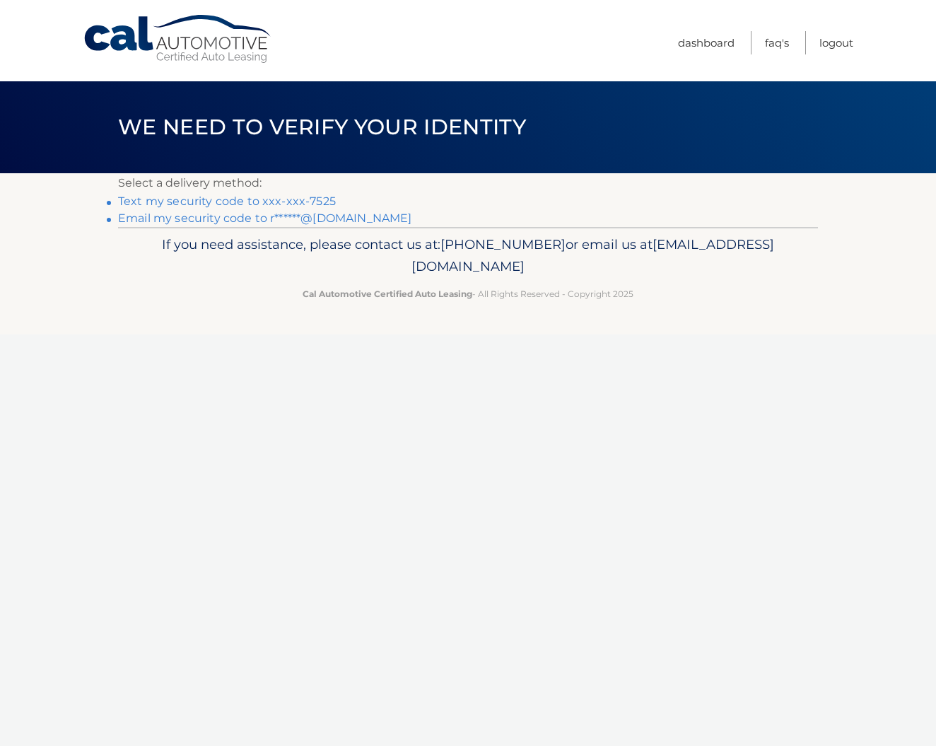  I want to click on span: We need to verify your identity, so click(322, 127).